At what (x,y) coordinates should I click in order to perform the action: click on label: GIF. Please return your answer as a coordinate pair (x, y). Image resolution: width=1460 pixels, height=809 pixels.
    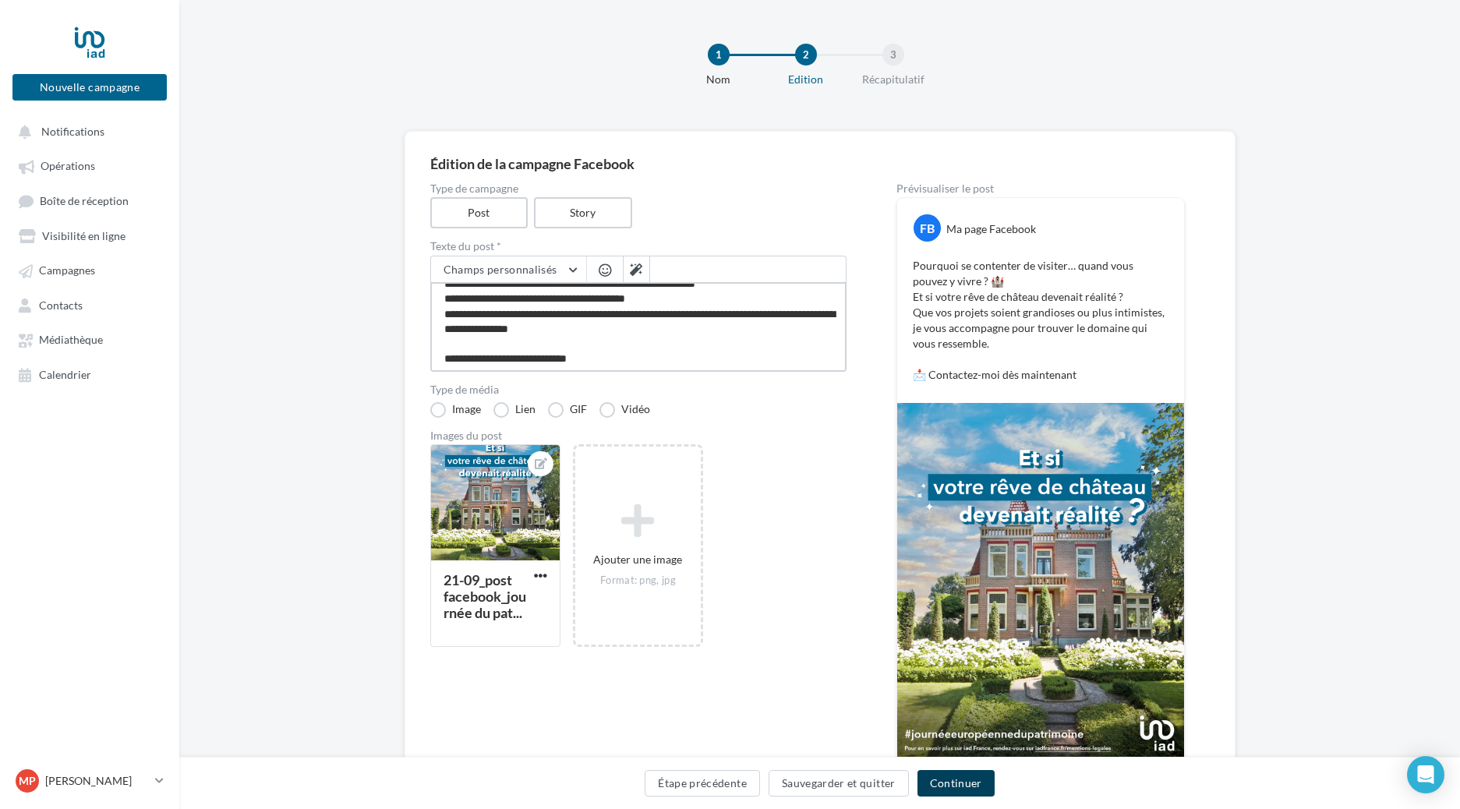
    Looking at the image, I should click on (568, 410).